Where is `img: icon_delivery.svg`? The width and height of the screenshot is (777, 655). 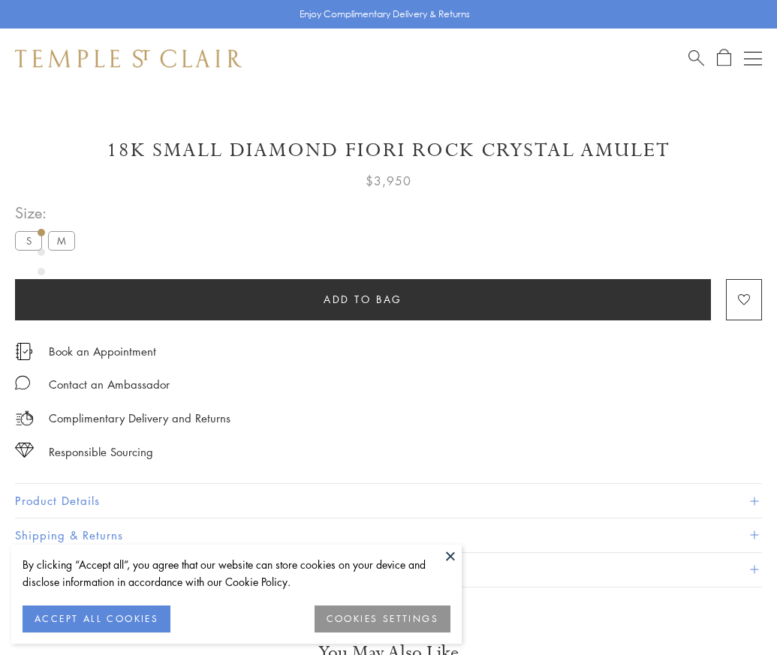
img: icon_delivery.svg is located at coordinates (24, 418).